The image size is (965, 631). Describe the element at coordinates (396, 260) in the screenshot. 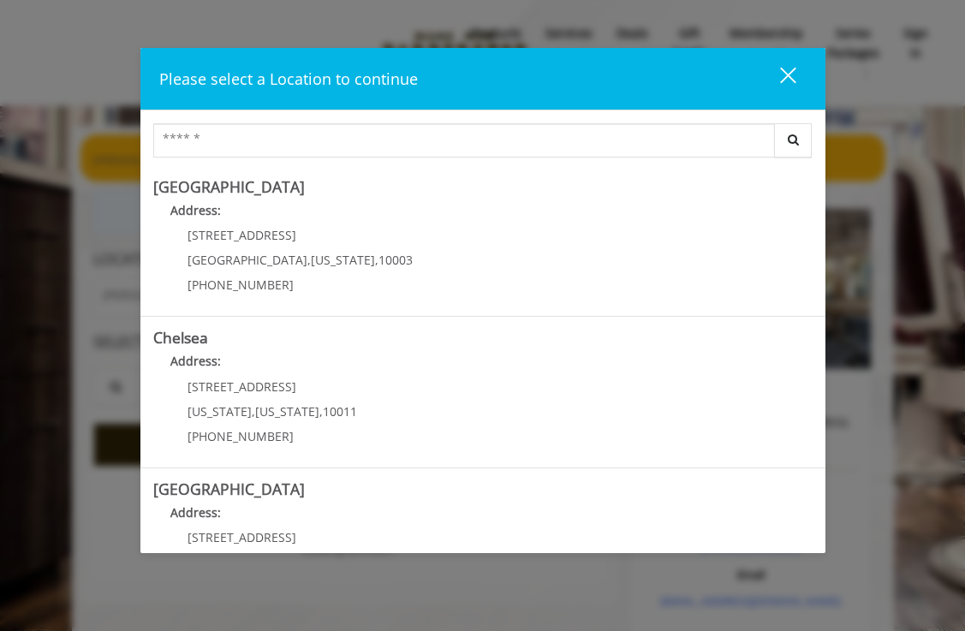

I see `span: 10003` at that location.